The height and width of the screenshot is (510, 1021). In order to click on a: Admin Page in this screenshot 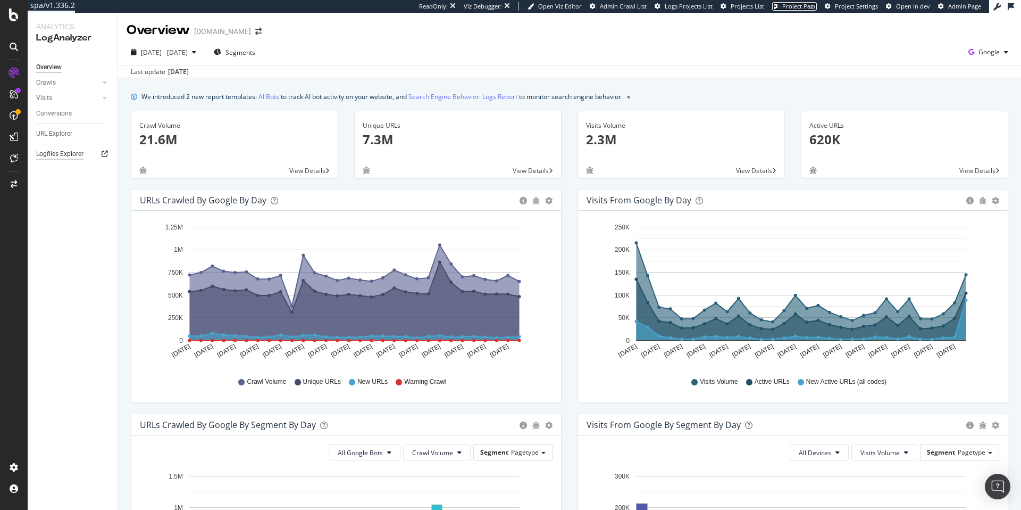, I will do `click(960, 6)`.